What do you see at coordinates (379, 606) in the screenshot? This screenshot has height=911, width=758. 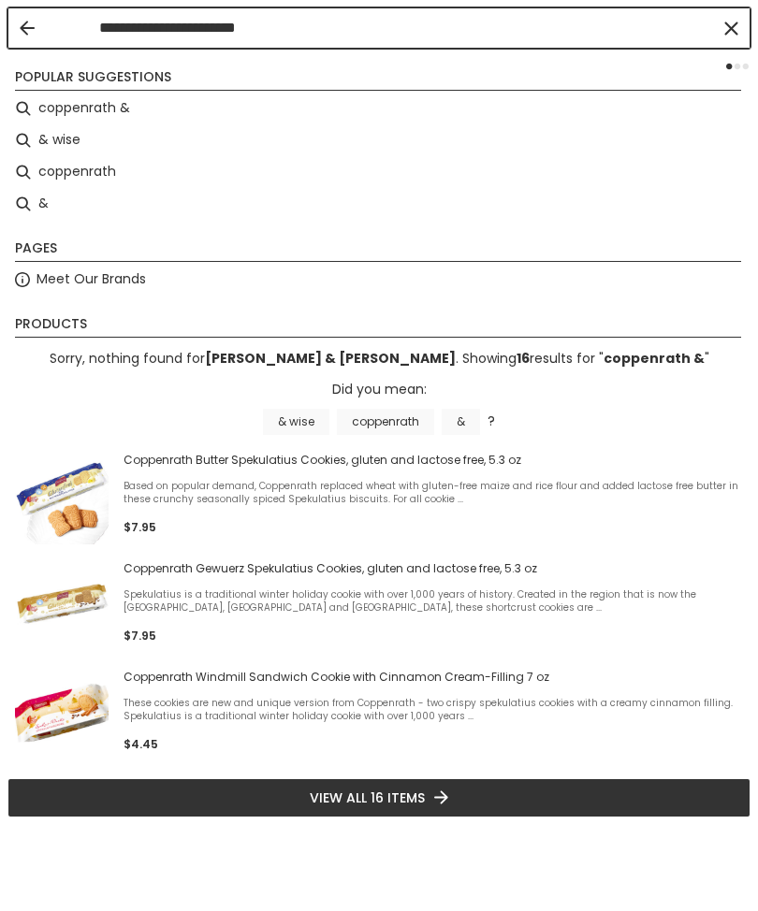 I see `li: Coppenrath Gewuerz Spekulatius Cookies, gluten and lactose free, 5.3 oz` at bounding box center [379, 606].